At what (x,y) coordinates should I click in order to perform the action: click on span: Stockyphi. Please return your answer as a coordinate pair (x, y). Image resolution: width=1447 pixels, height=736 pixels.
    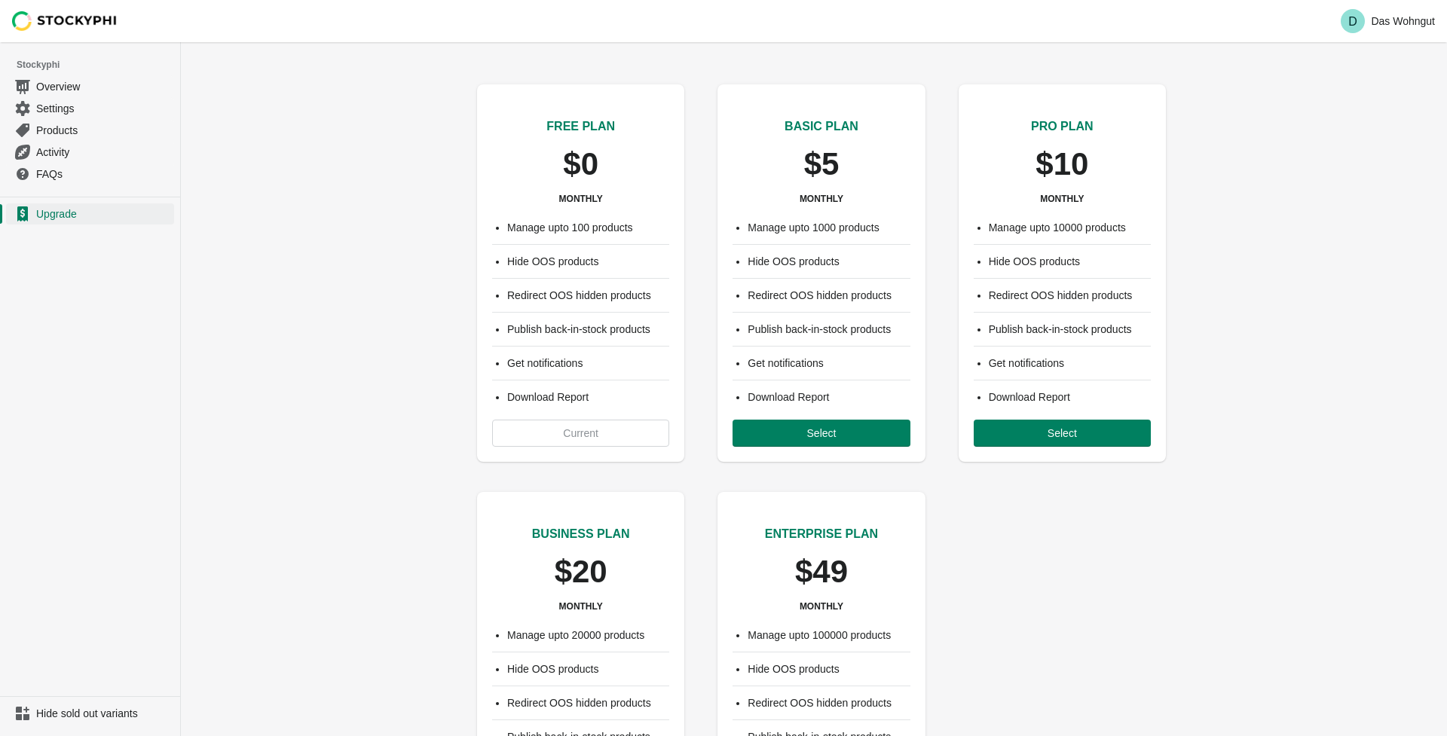
    Looking at the image, I should click on (98, 65).